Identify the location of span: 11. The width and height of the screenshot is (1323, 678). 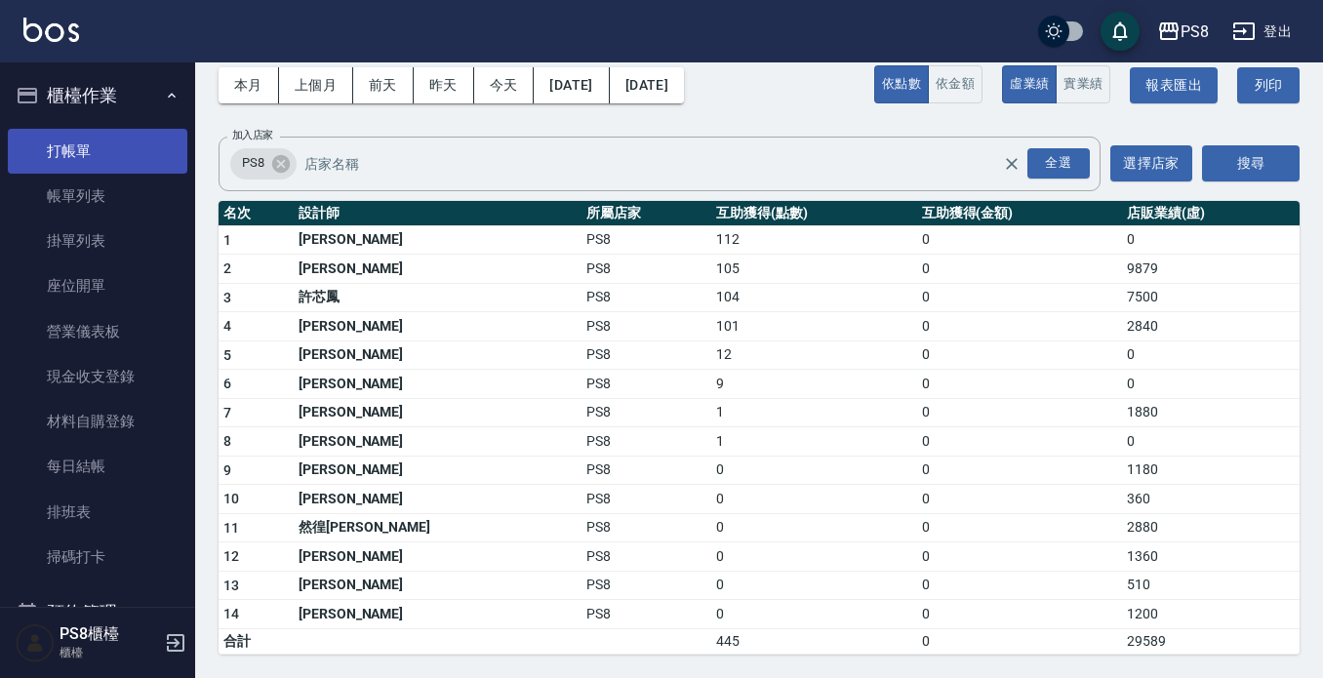
(231, 528).